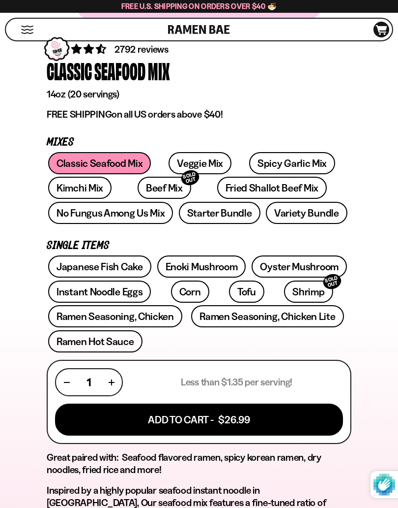 The height and width of the screenshot is (508, 398). What do you see at coordinates (159, 71) in the screenshot?
I see `div: Mix` at bounding box center [159, 71].